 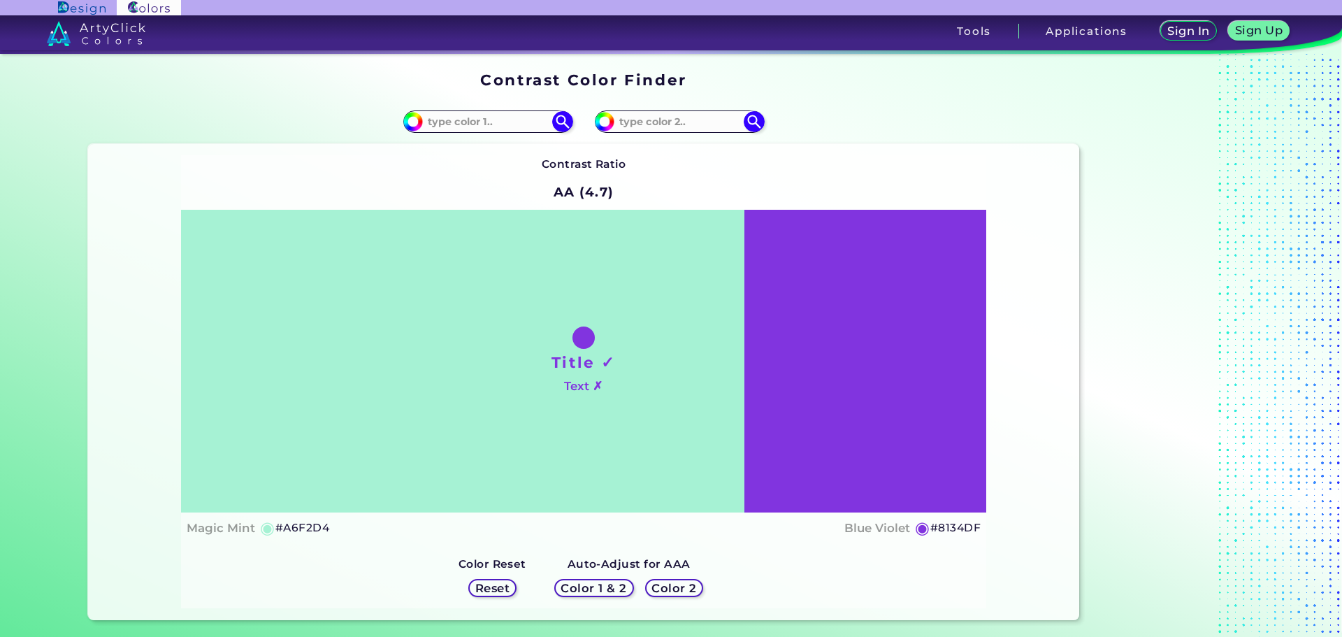 What do you see at coordinates (488, 121) in the screenshot?
I see `input: type color 1..` at bounding box center [488, 121].